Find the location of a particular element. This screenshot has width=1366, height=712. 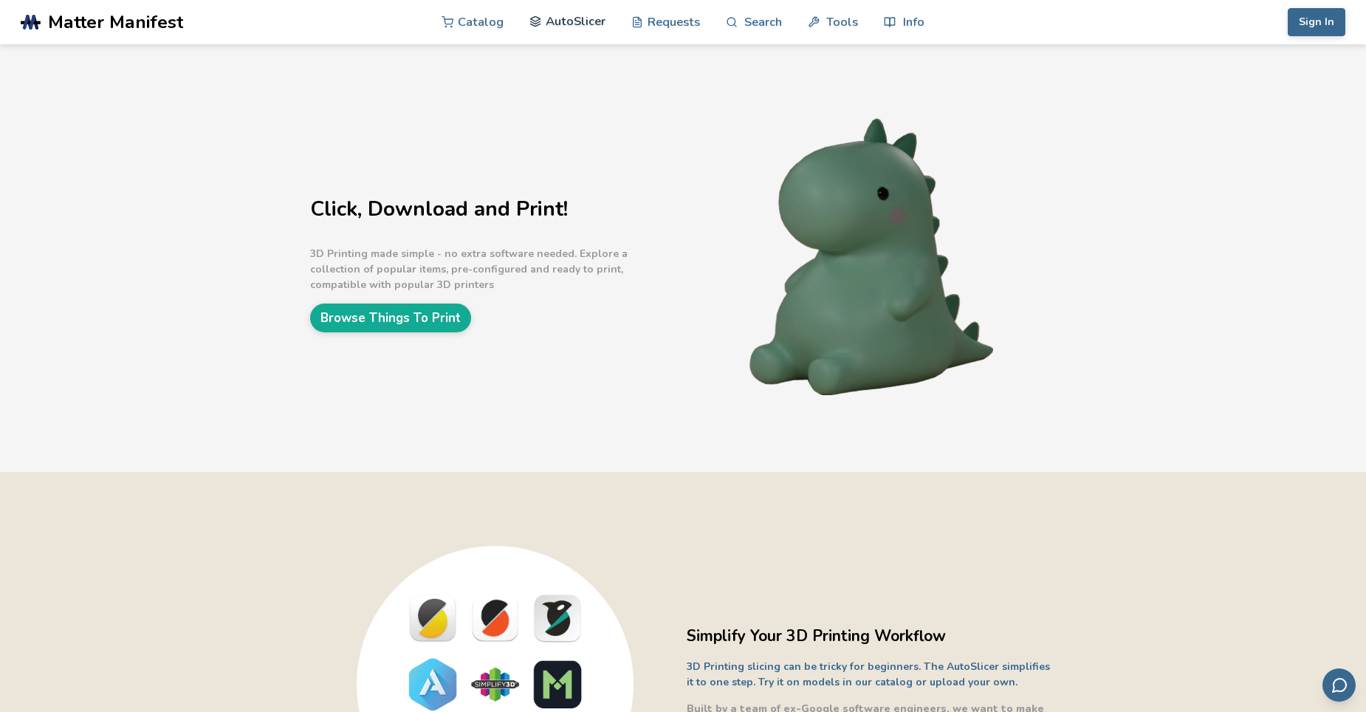

h1: Click, Download and Print! is located at coordinates (495, 209).